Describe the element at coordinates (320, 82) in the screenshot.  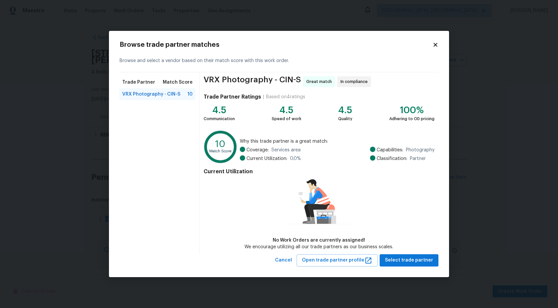
I see `span: Great match` at that location.